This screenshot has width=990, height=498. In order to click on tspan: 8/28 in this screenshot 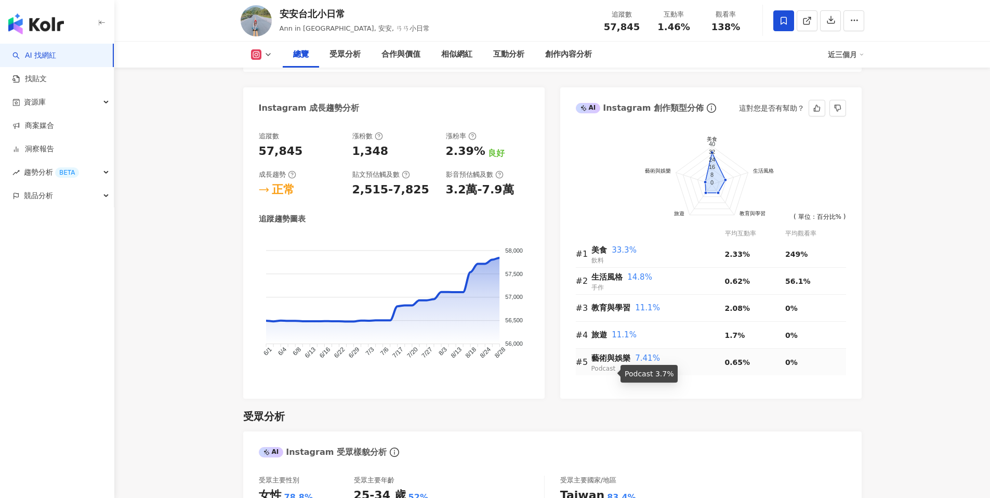, I will do `click(499, 352)`.